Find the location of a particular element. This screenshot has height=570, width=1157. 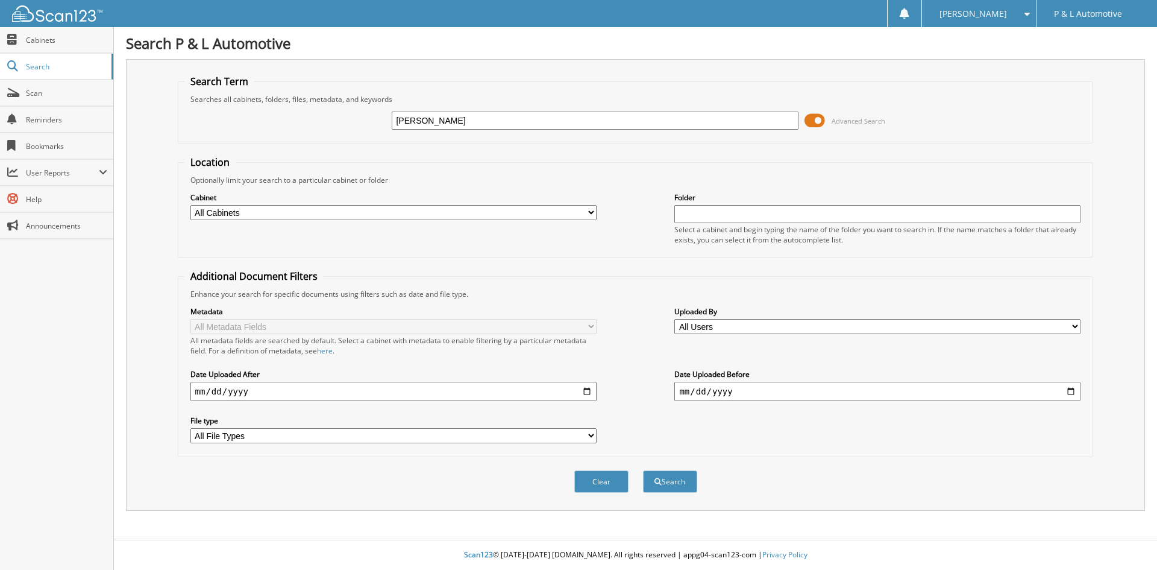

button: Clear is located at coordinates (602, 481).